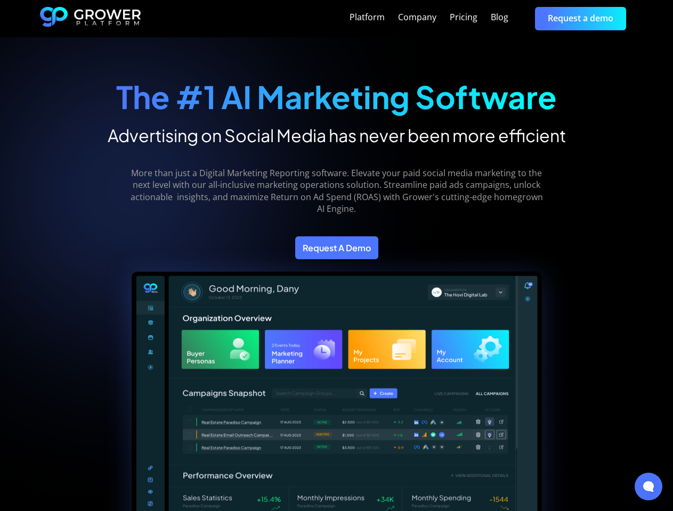  Describe the element at coordinates (417, 17) in the screenshot. I see `div: Company` at that location.